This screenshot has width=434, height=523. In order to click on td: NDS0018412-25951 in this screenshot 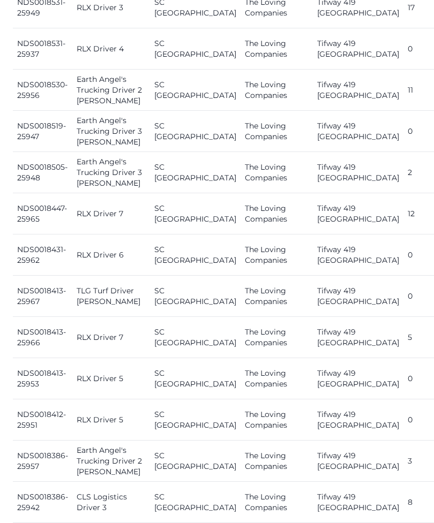, I will do `click(42, 421)`.